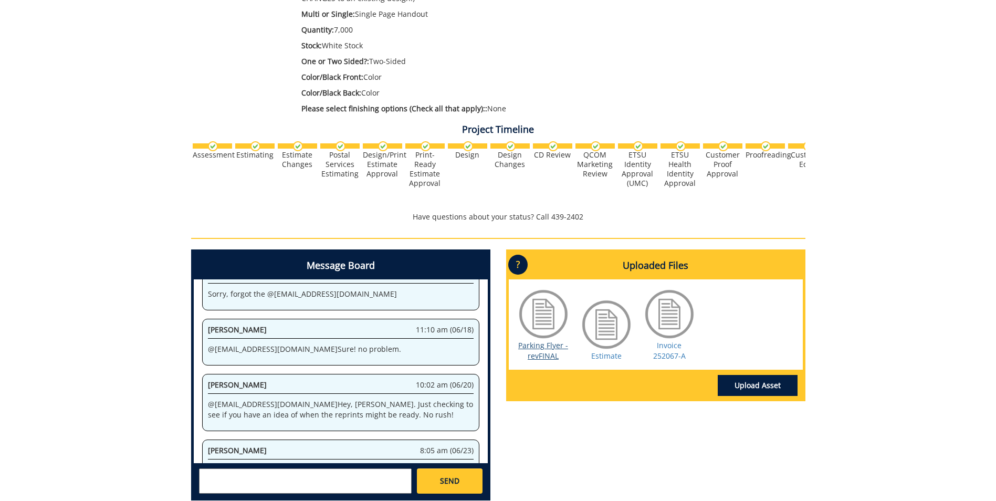 Image resolution: width=996 pixels, height=501 pixels. What do you see at coordinates (425, 169) in the screenshot?
I see `div: Print-Ready Estimate Approval` at bounding box center [425, 169].